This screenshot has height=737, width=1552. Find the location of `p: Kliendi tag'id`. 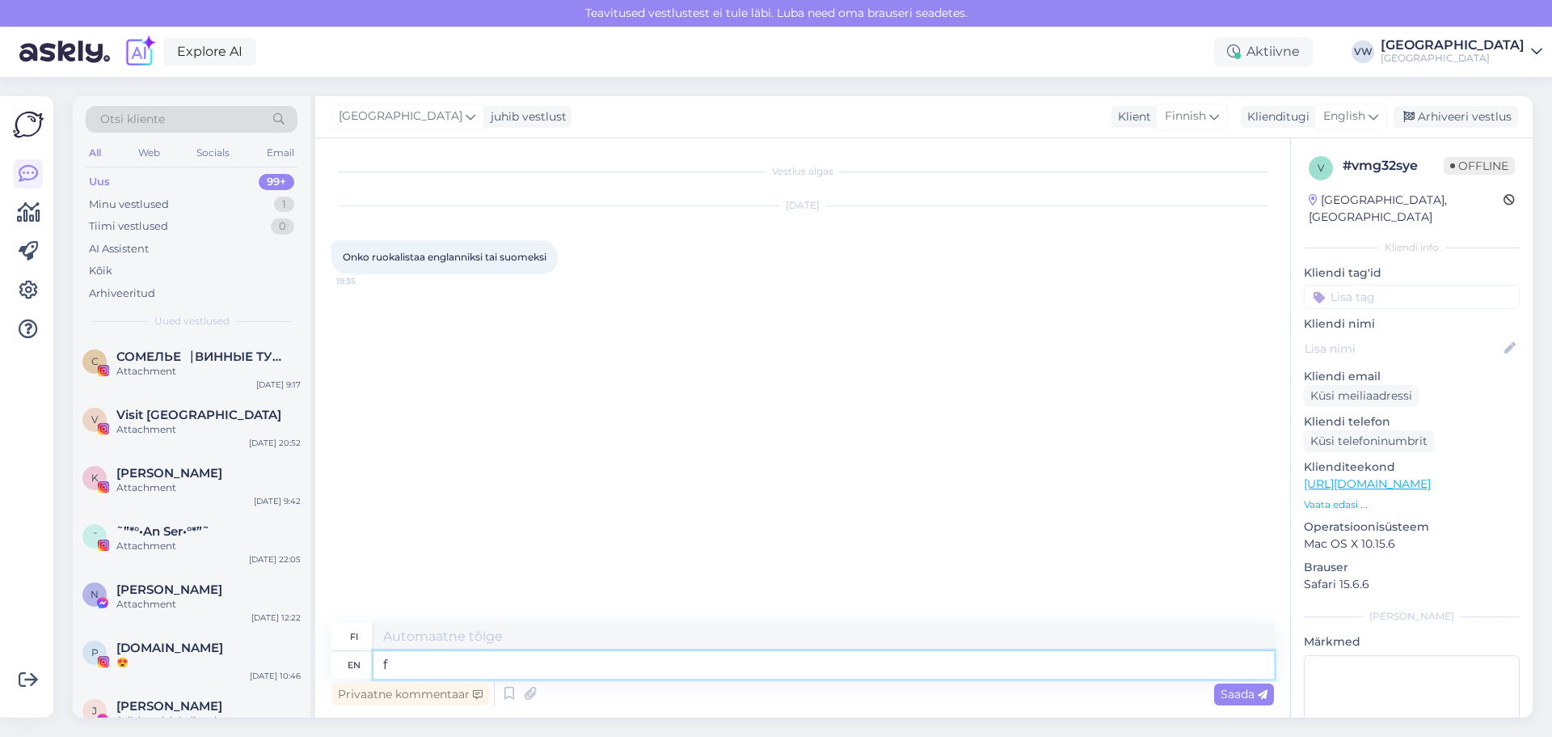

p: Kliendi tag'id is located at coordinates (1412, 272).